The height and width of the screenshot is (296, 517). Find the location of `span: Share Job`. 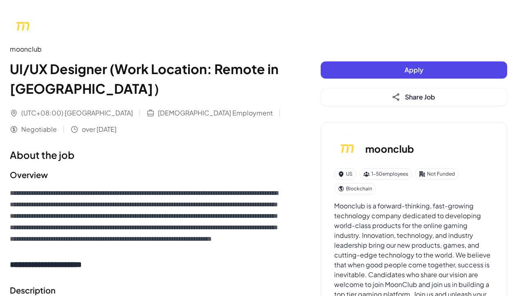

span: Share Job is located at coordinates (420, 97).